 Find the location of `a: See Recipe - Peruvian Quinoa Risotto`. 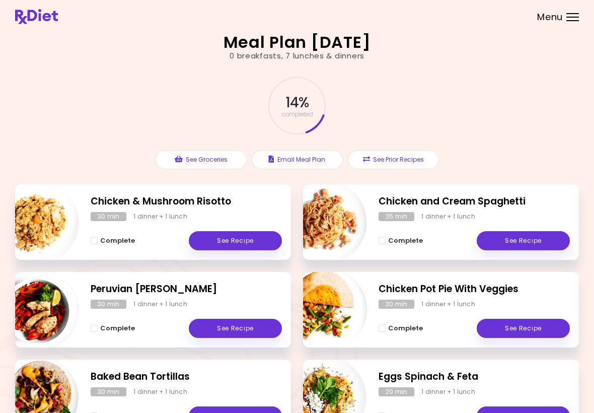

a: See Recipe - Peruvian Quinoa Risotto is located at coordinates (235, 328).